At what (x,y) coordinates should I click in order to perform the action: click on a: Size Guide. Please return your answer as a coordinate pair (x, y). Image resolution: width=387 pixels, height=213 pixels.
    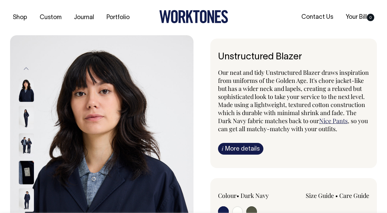
    Looking at the image, I should click on (320, 196).